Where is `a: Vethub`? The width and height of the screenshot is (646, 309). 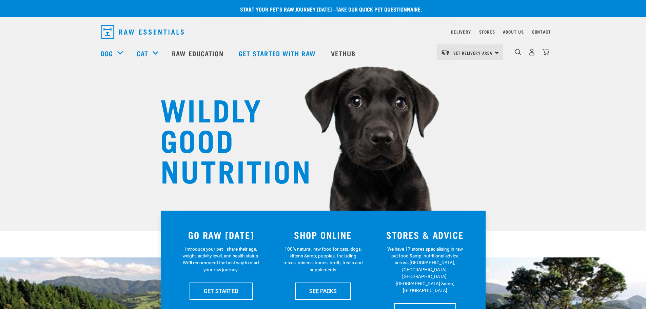 a: Vethub is located at coordinates (344, 53).